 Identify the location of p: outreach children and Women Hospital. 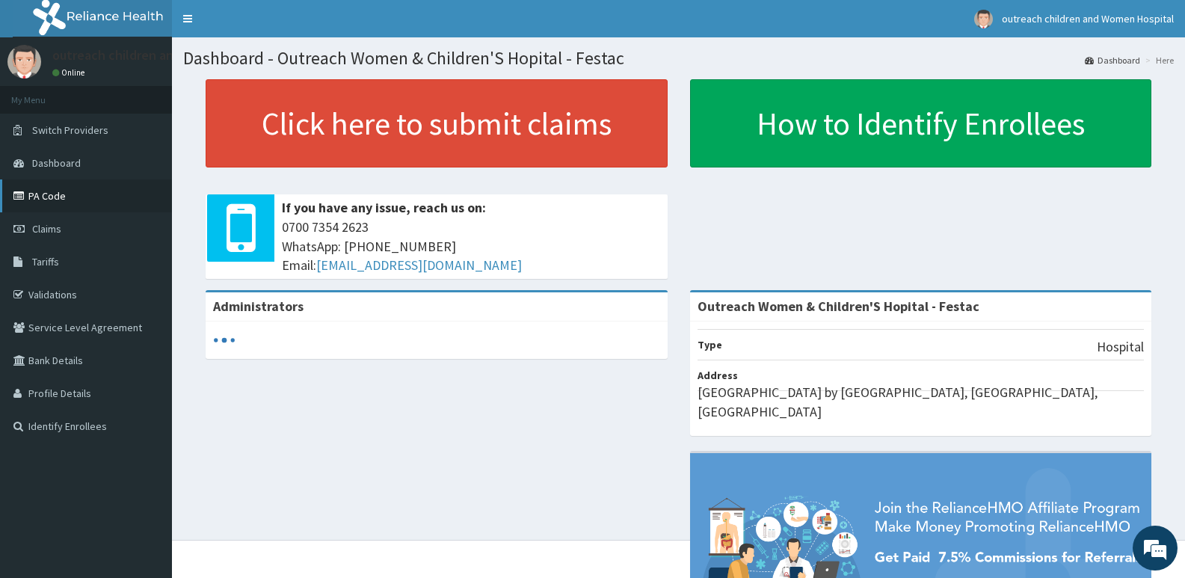
(166, 55).